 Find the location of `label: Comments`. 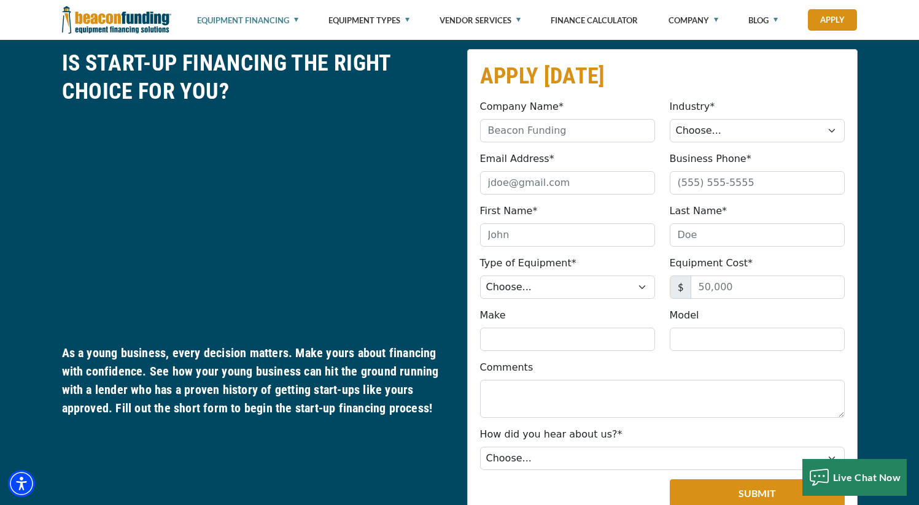

label: Comments is located at coordinates (506, 368).